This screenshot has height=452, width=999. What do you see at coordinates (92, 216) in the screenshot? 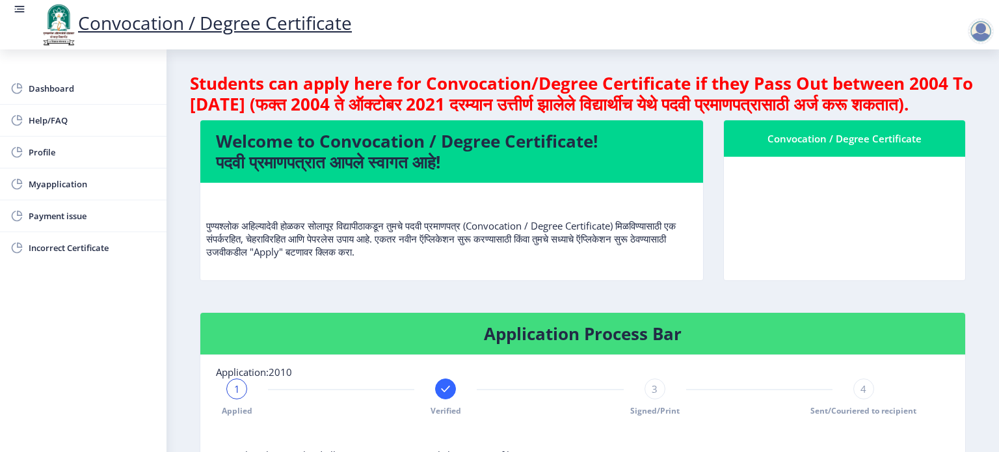
I see `span: Payment issue` at bounding box center [92, 216].